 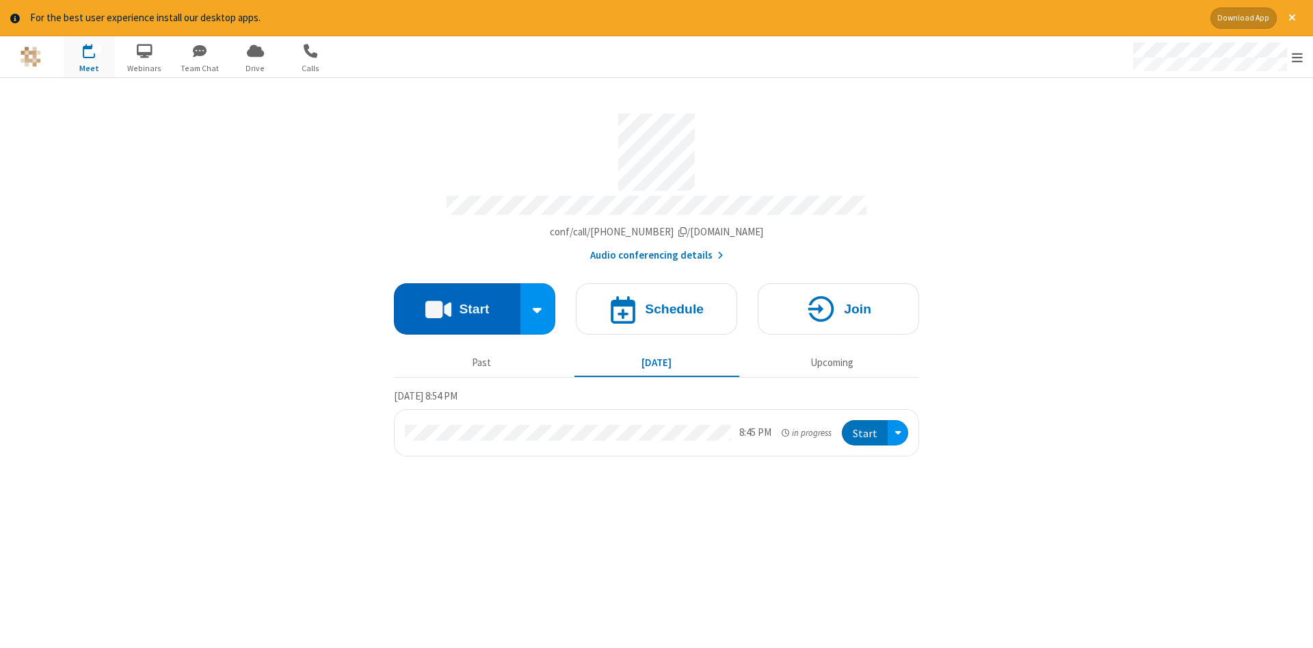 What do you see at coordinates (30, 57) in the screenshot?
I see `button: Logo` at bounding box center [30, 57].